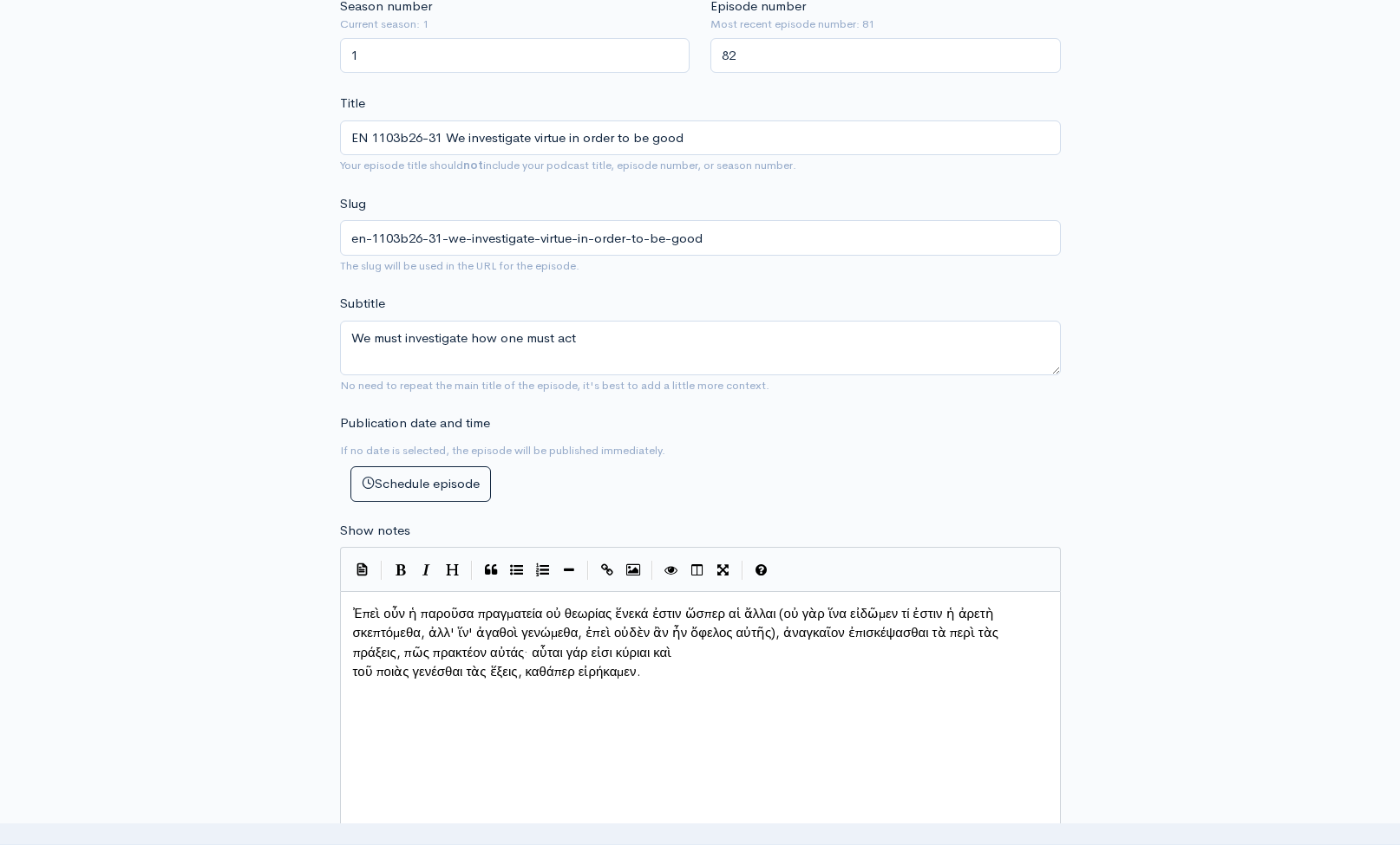  What do you see at coordinates (673, 613) in the screenshot?
I see `span: Ἐπεὶ οὖν ἡ παροῦσα πραγματεία οὐ θεωρίας ἕνεκά ἐστιν ὥσπερ αἱ ἄλλαι (οὐ γὰρ ἵνα εἰδῶμεν τί ἐστιν ...` at bounding box center [673, 613].